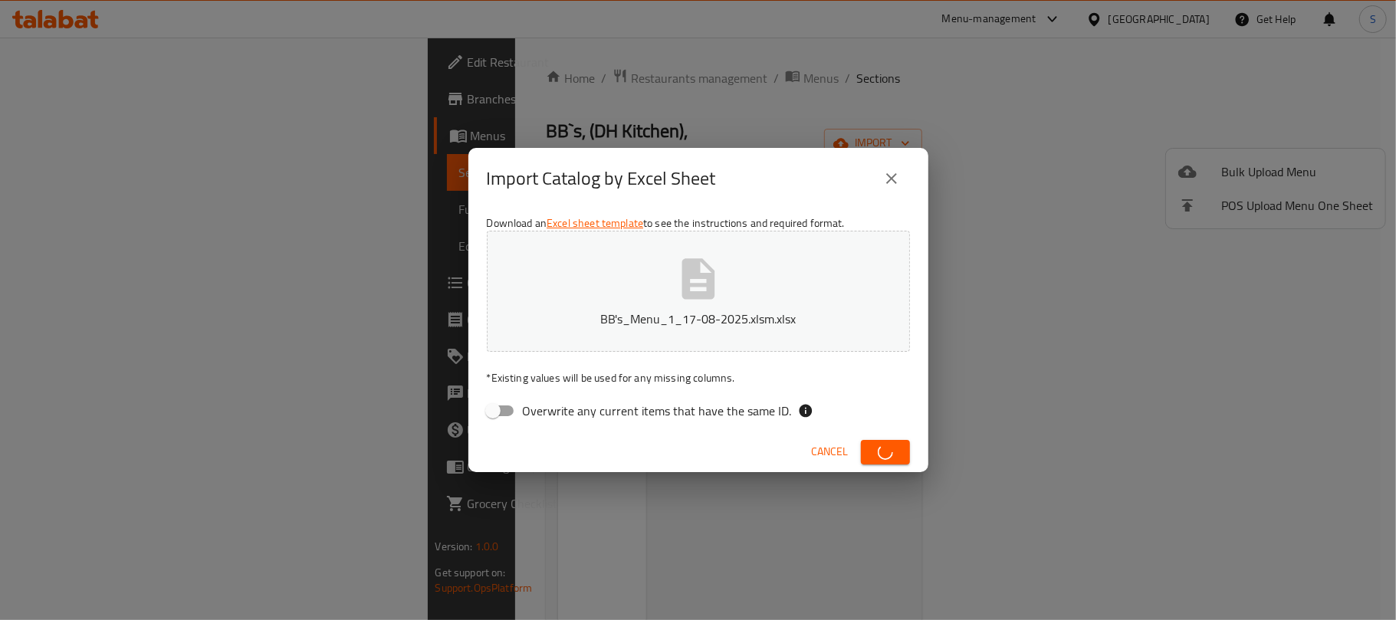 The height and width of the screenshot is (620, 1396). What do you see at coordinates (601, 179) in the screenshot?
I see `h2: Import Catalog by Excel Sheet` at bounding box center [601, 179].